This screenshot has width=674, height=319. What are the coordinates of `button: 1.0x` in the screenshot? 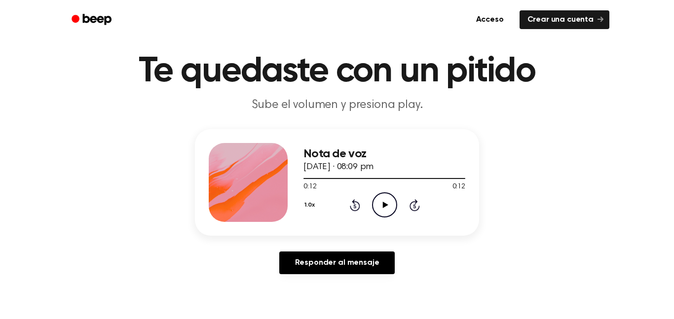 It's located at (311, 205).